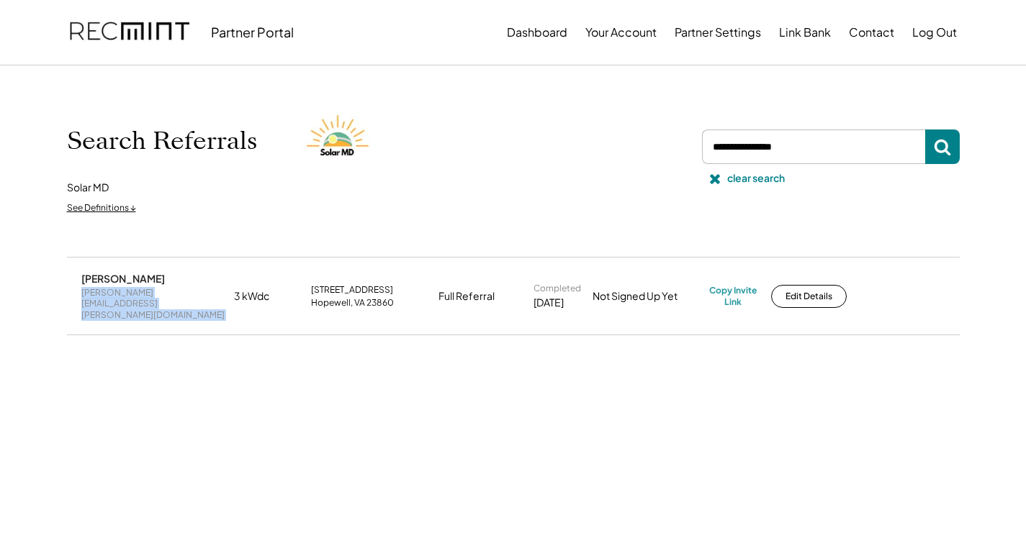  What do you see at coordinates (733, 296) in the screenshot?
I see `div: Copy Invite Link` at bounding box center [733, 296].